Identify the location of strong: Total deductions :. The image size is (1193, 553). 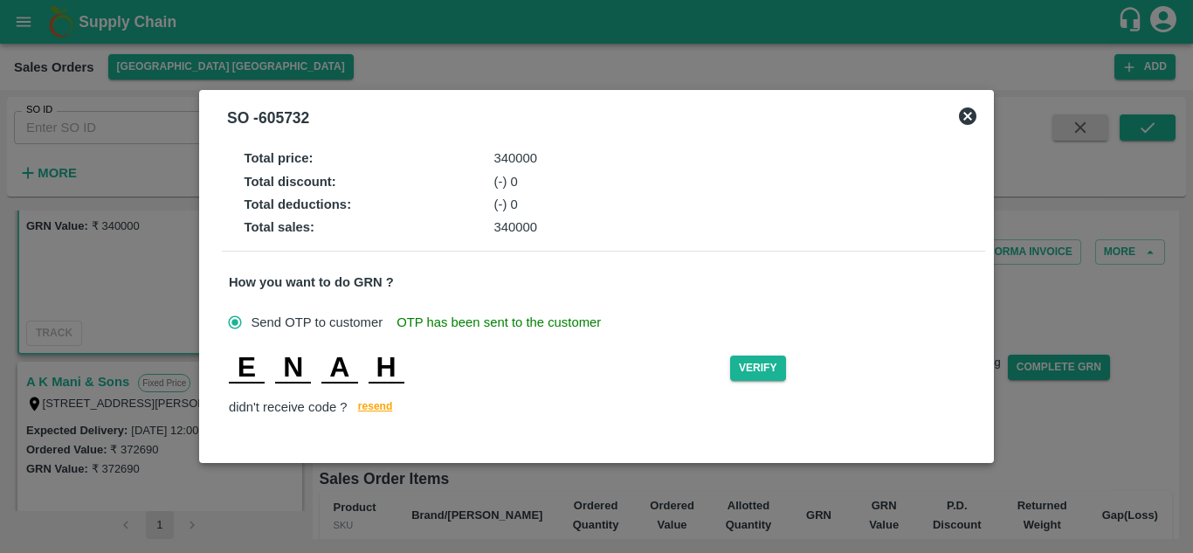
(297, 204).